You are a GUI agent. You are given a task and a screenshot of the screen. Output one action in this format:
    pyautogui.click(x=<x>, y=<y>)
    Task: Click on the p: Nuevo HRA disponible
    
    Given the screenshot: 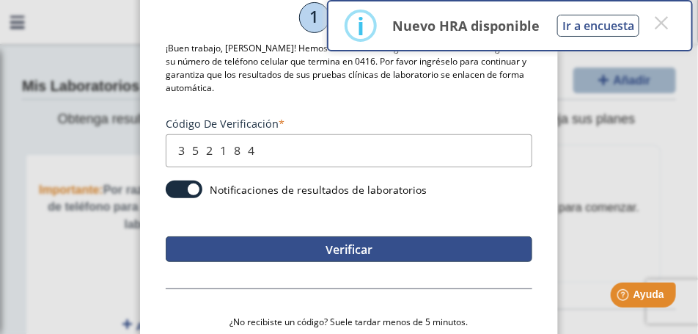 What is the action you would take?
    pyautogui.click(x=465, y=26)
    